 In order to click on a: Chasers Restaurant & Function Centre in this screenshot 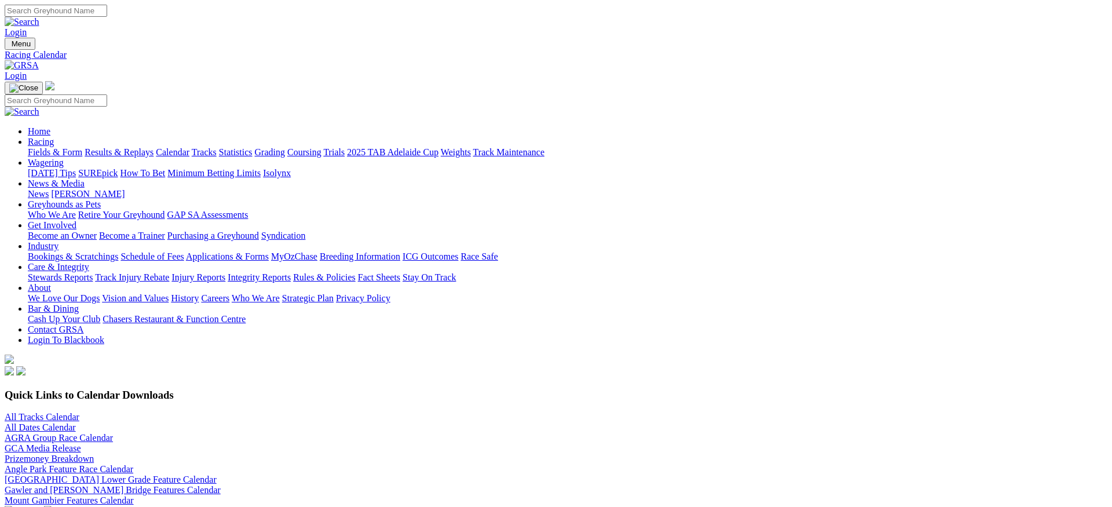, I will do `click(174, 318)`.